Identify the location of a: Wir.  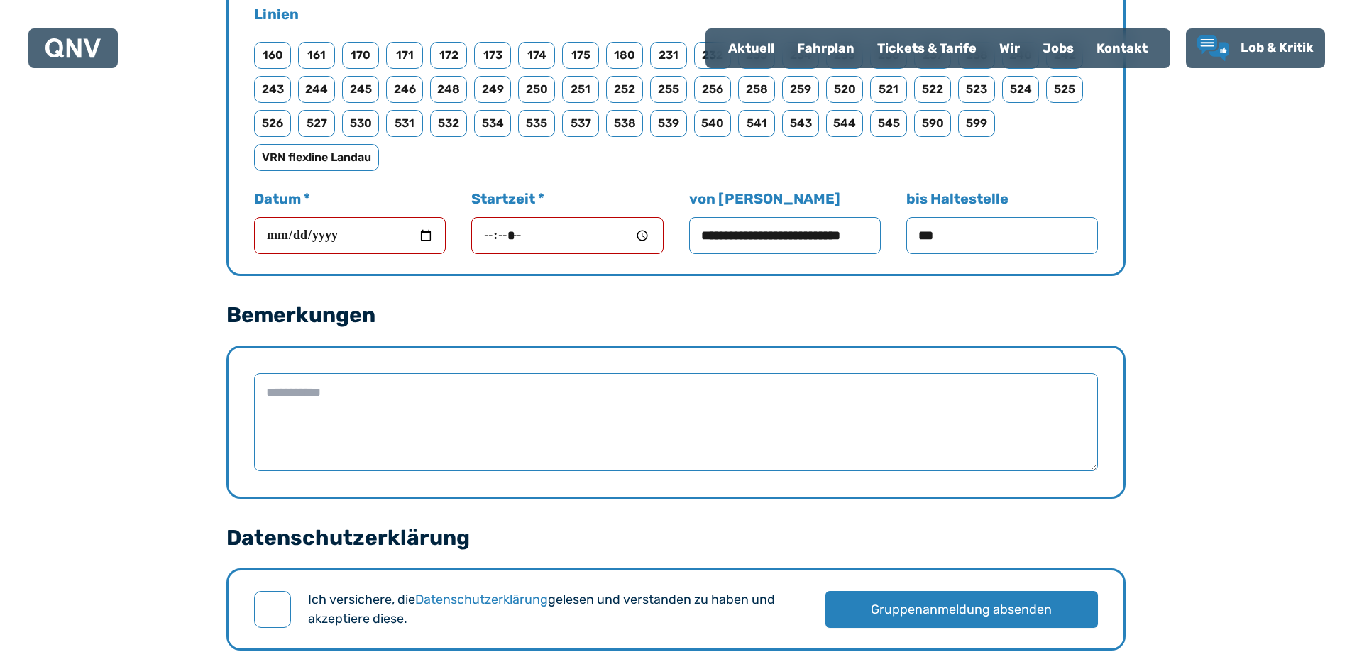
(1009, 48).